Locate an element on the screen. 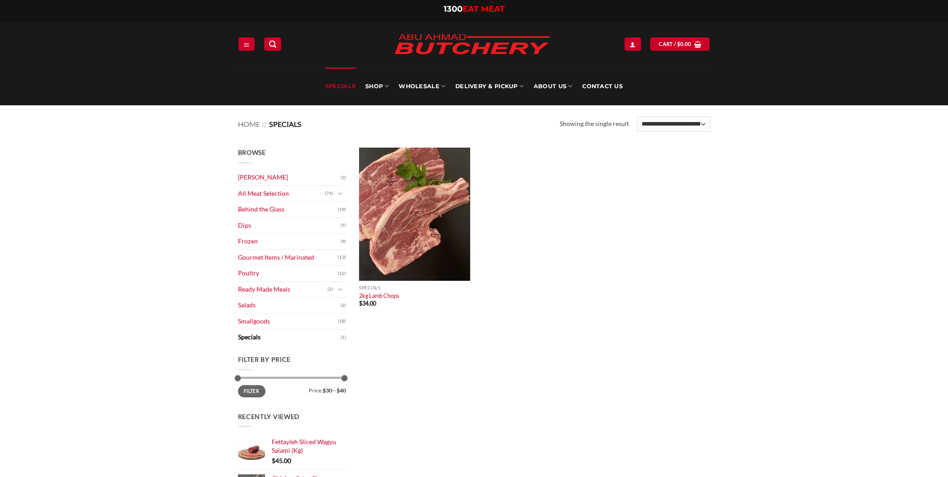 The width and height of the screenshot is (948, 477). bdi: 34.00 is located at coordinates (368, 303).